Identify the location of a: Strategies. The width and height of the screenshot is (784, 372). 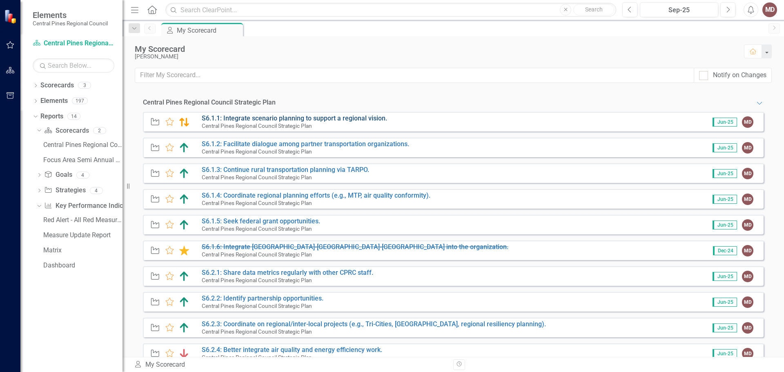
(65, 190).